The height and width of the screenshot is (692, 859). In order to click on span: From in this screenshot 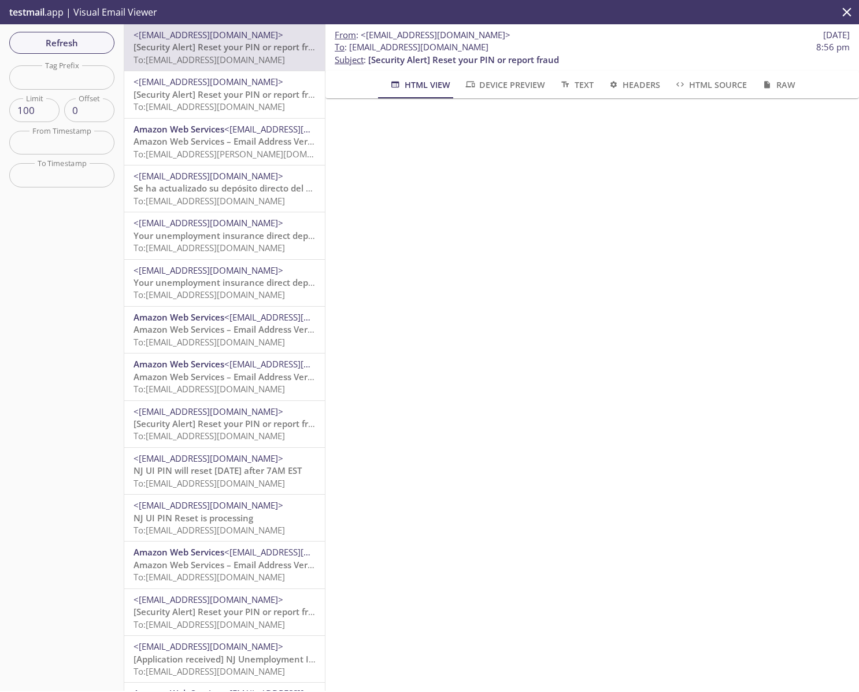, I will do `click(345, 35)`.